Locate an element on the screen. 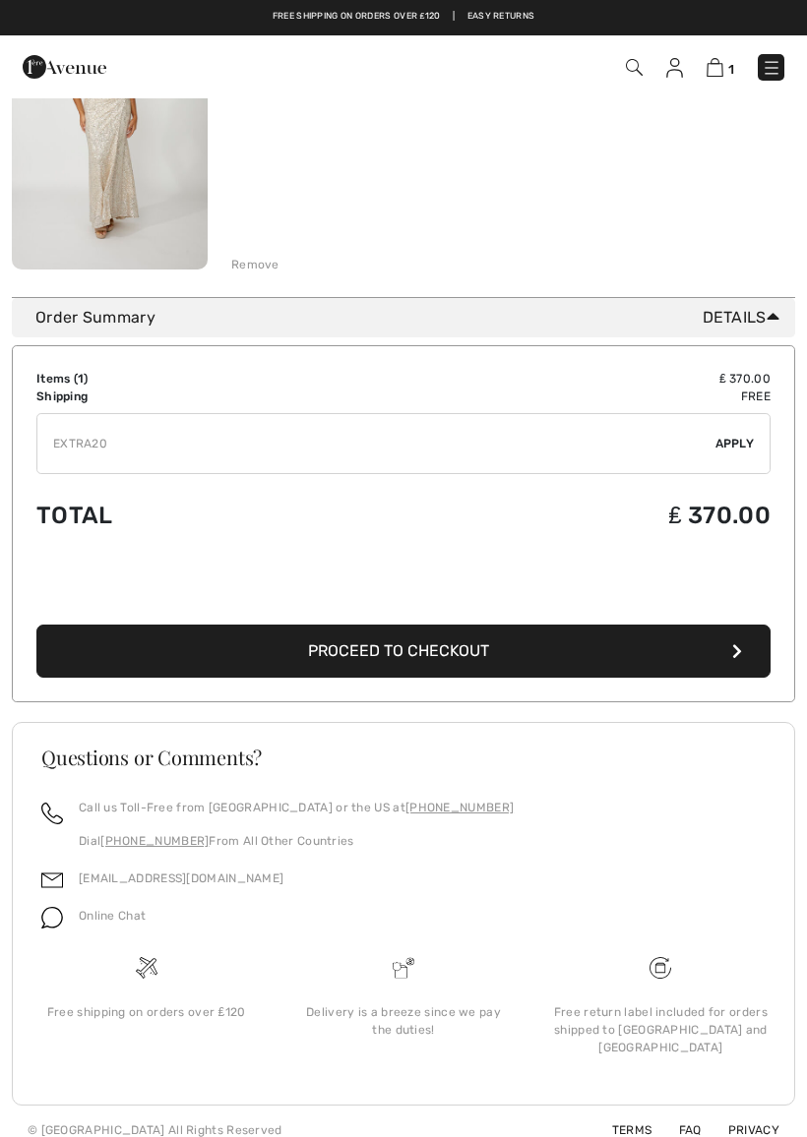 This screenshot has height=1137, width=807. div: Free shipping on orders over ₤120 is located at coordinates (146, 1012).